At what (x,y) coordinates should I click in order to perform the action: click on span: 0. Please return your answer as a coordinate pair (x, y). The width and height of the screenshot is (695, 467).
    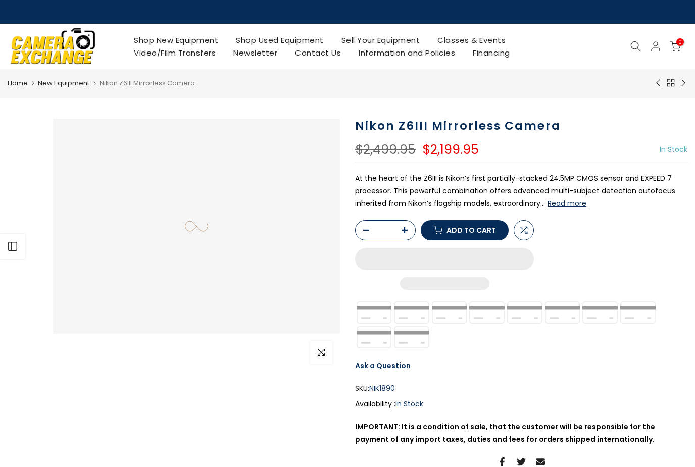
    Looking at the image, I should click on (680, 42).